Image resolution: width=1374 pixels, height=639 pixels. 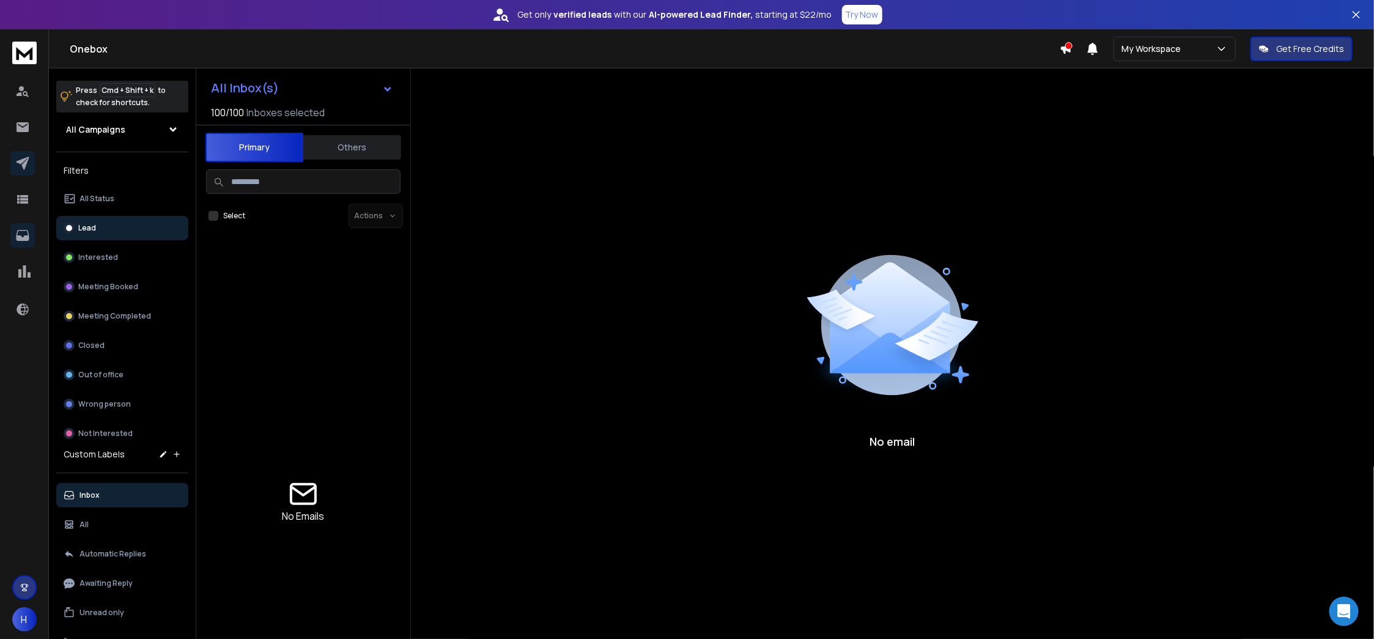 I want to click on p: Closed, so click(x=91, y=345).